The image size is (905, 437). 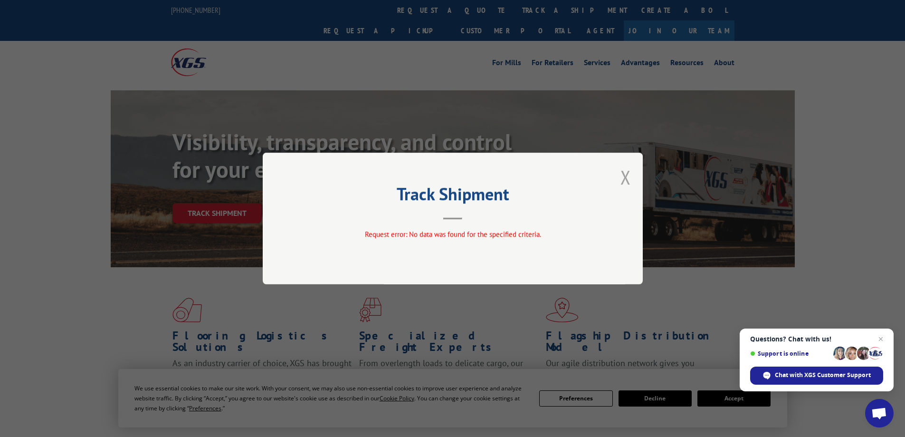 I want to click on div: Open chat, so click(x=879, y=413).